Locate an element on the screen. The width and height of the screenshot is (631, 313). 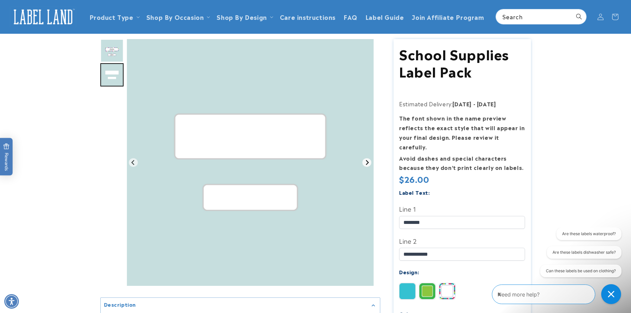
strong: The font shown in the name preview reflects the exact style that will appear in your final design... is located at coordinates (462, 132).